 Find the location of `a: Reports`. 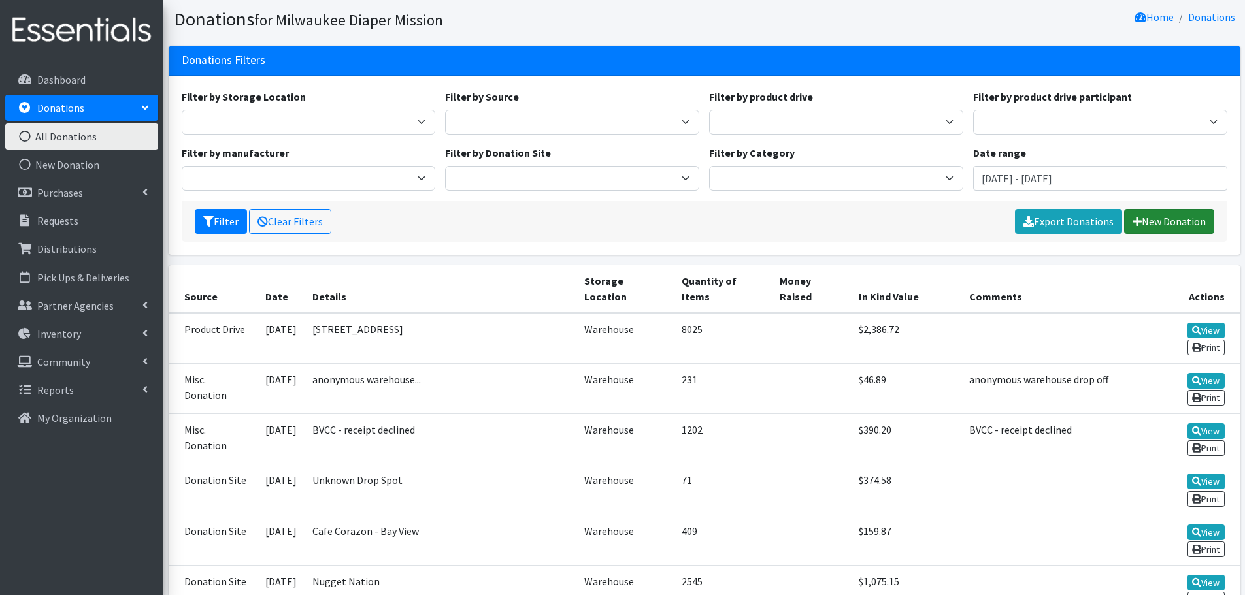

a: Reports is located at coordinates (82, 390).